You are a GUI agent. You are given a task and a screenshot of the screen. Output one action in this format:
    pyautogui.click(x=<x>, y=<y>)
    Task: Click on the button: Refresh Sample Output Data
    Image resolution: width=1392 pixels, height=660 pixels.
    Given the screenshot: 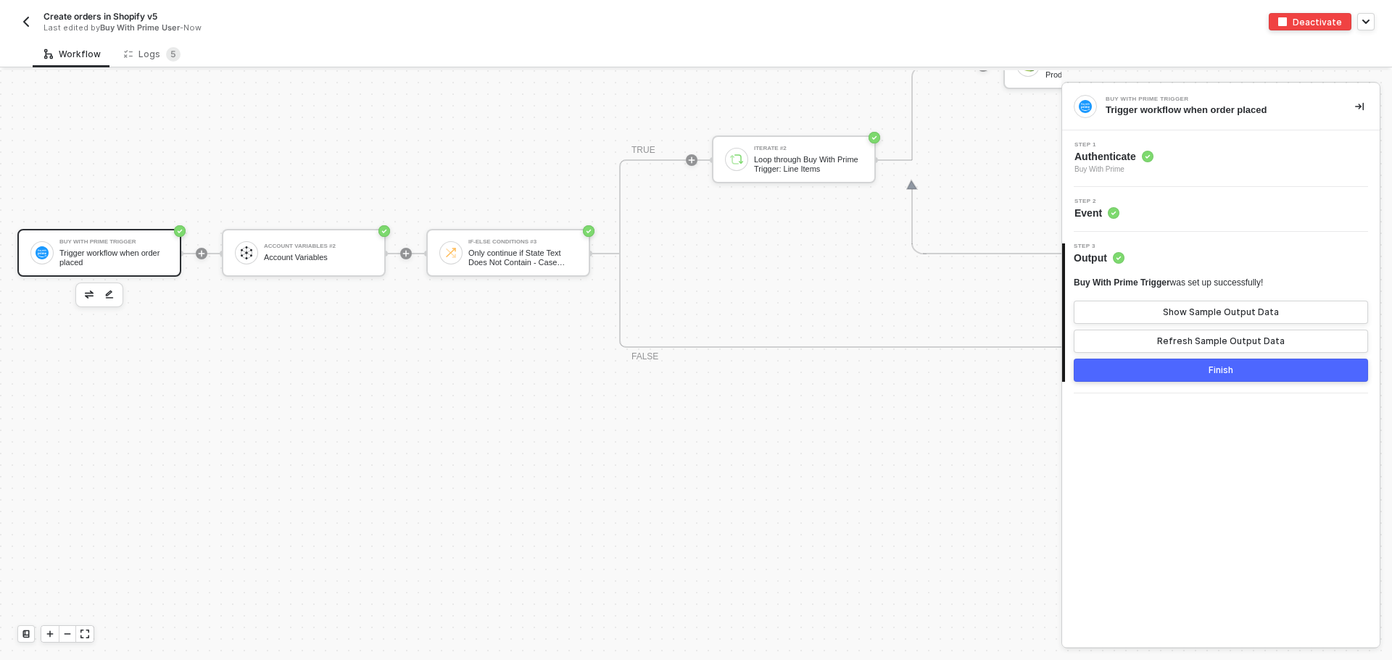 What is the action you would take?
    pyautogui.click(x=1221, y=341)
    